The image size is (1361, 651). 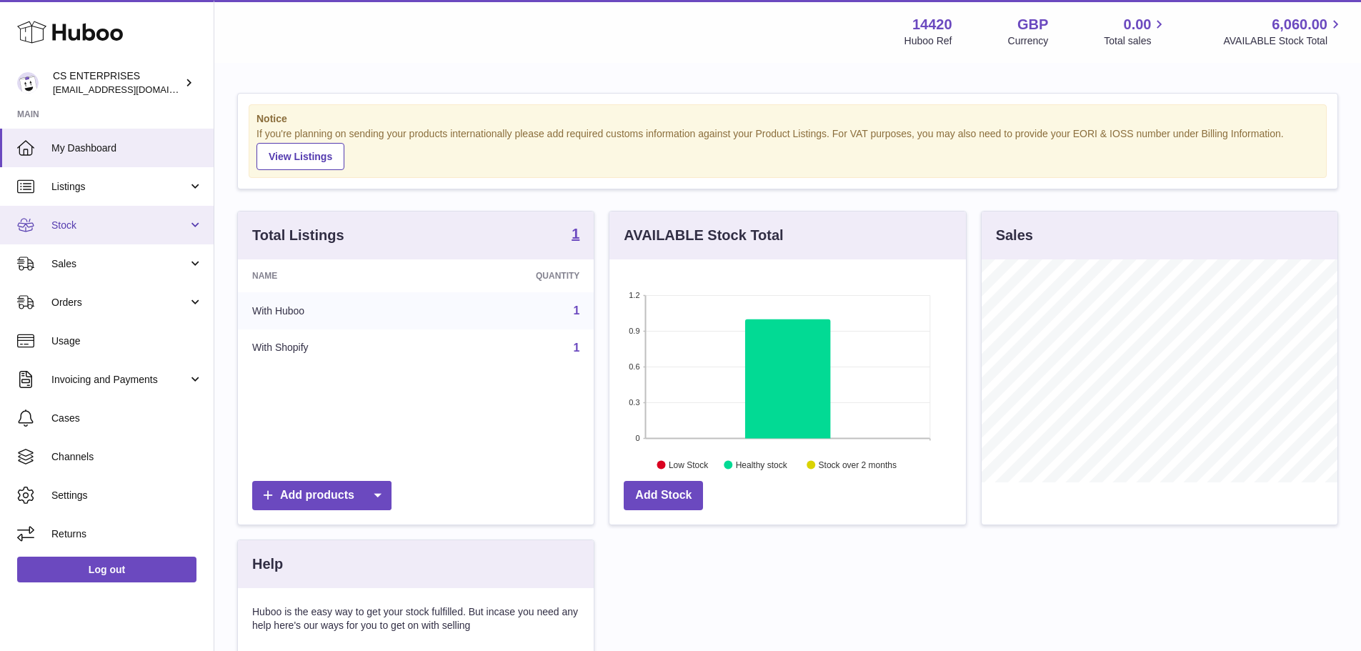 I want to click on h3: Sales, so click(x=1015, y=235).